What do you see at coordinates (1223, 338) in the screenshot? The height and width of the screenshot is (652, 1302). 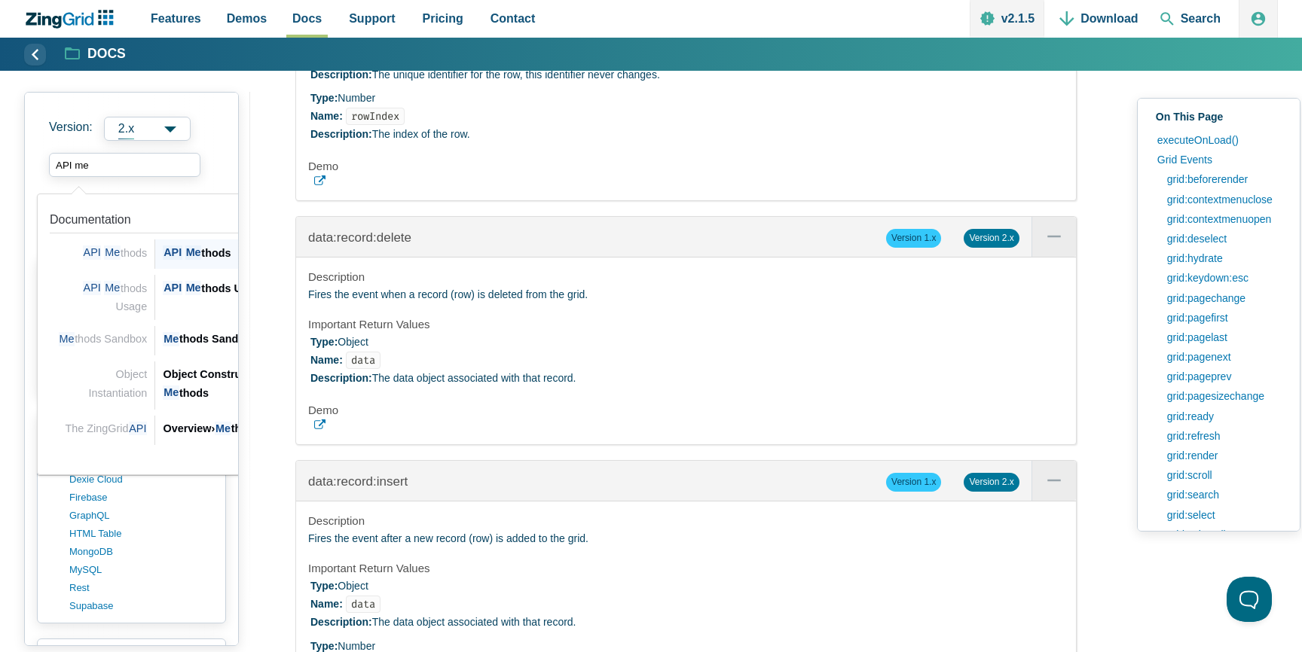 I see `a: grid:pagelast` at bounding box center [1223, 338].